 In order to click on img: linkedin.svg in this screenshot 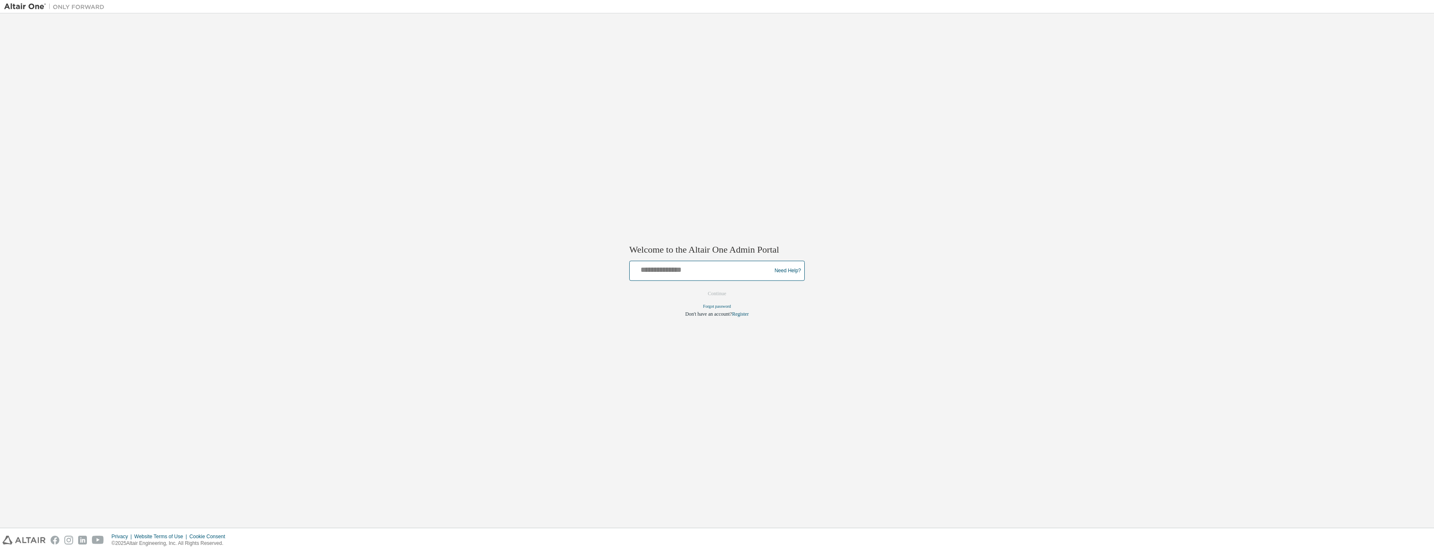, I will do `click(82, 540)`.